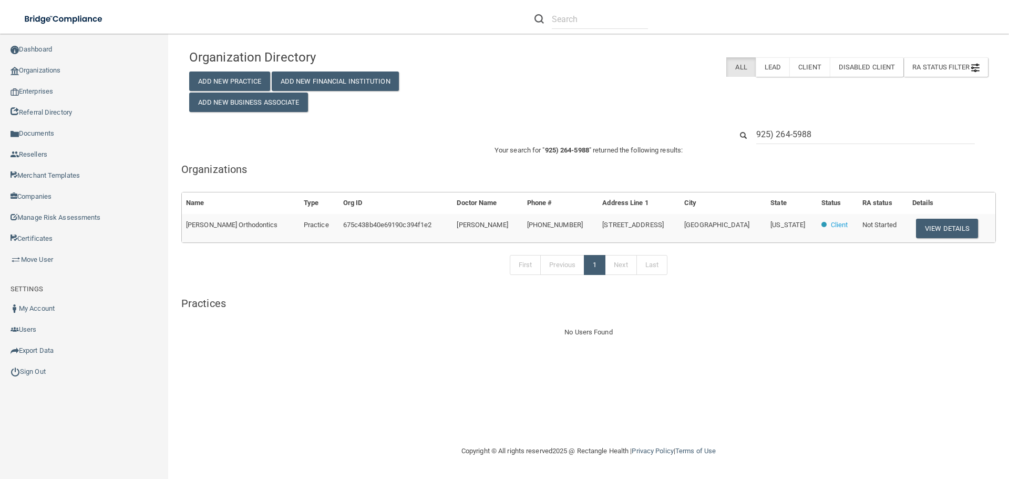  Describe the element at coordinates (589, 169) in the screenshot. I see `h5: Organizations` at that location.